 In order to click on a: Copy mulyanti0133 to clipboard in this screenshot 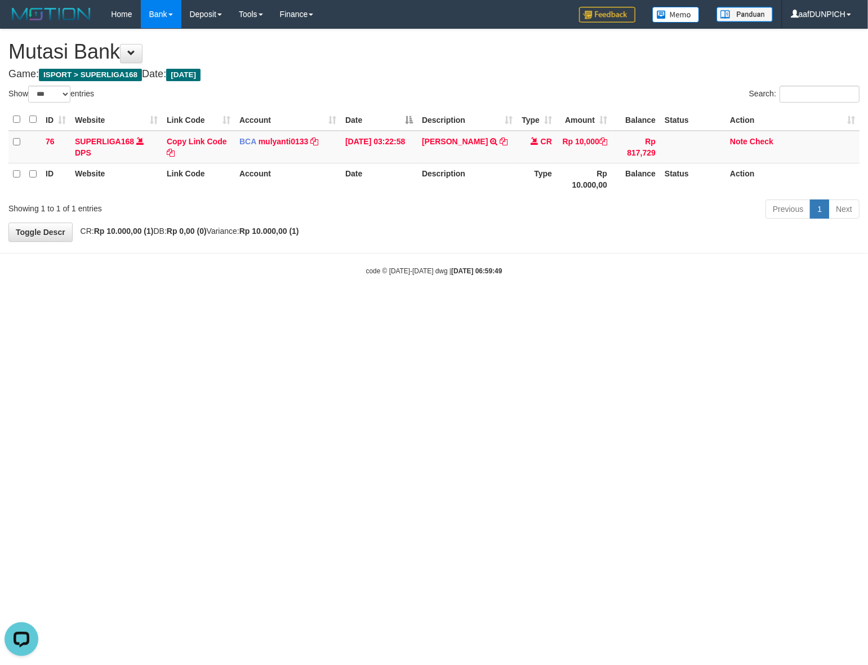, I will do `click(314, 141)`.